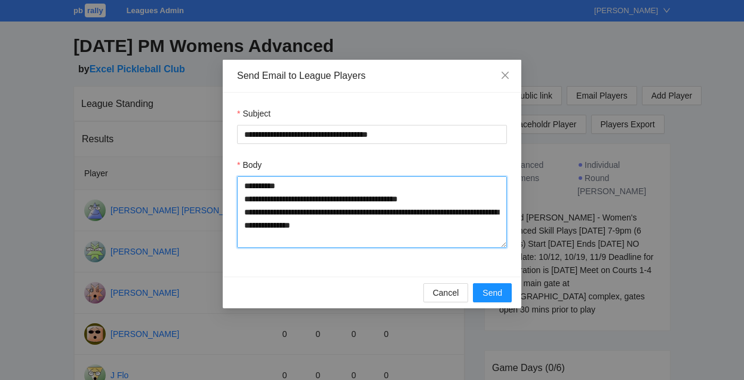 The image size is (744, 380). What do you see at coordinates (446, 293) in the screenshot?
I see `span: Cancel` at bounding box center [446, 293].